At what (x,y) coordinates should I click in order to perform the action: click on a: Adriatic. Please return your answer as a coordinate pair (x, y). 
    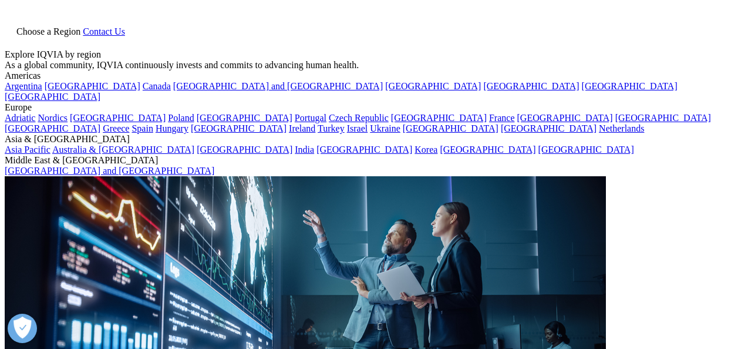
    Looking at the image, I should click on (20, 118).